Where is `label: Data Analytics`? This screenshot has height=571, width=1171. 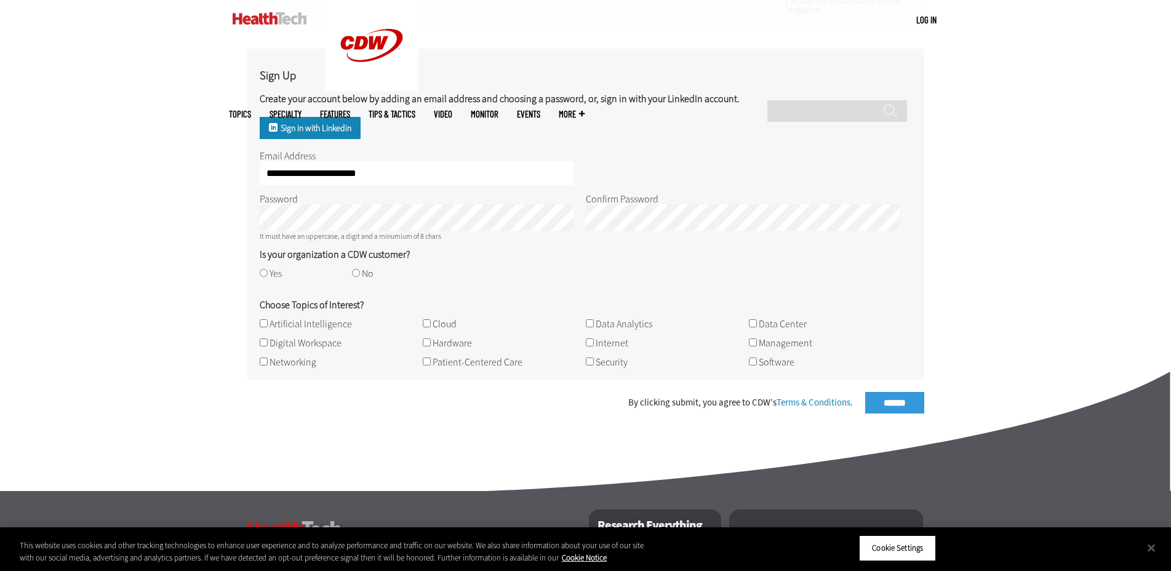
label: Data Analytics is located at coordinates (624, 324).